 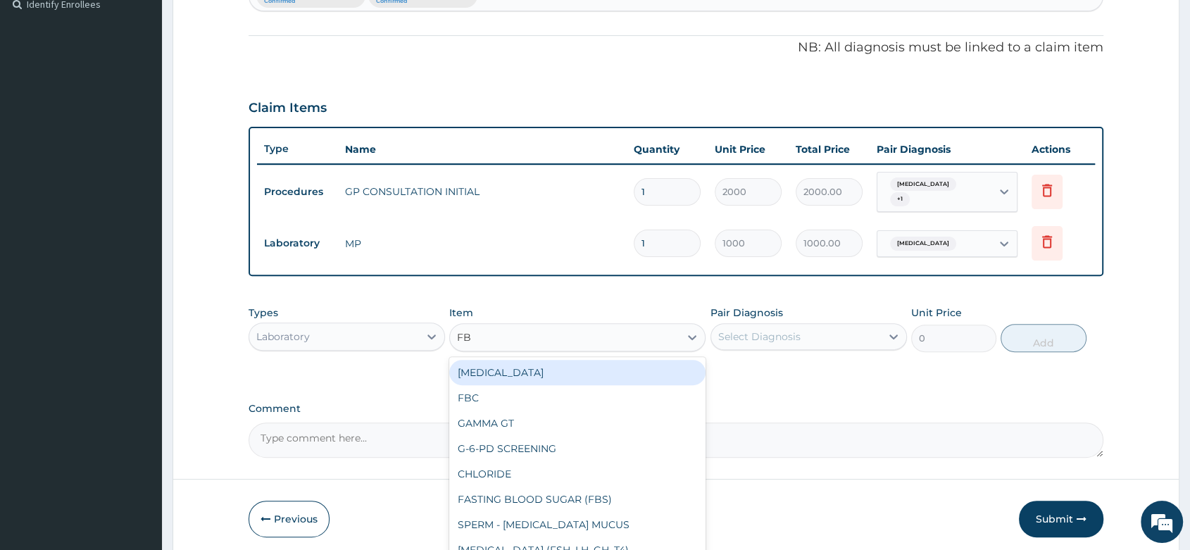 I want to click on textarea: Type your message and hit 'Enter', so click(x=137, y=409).